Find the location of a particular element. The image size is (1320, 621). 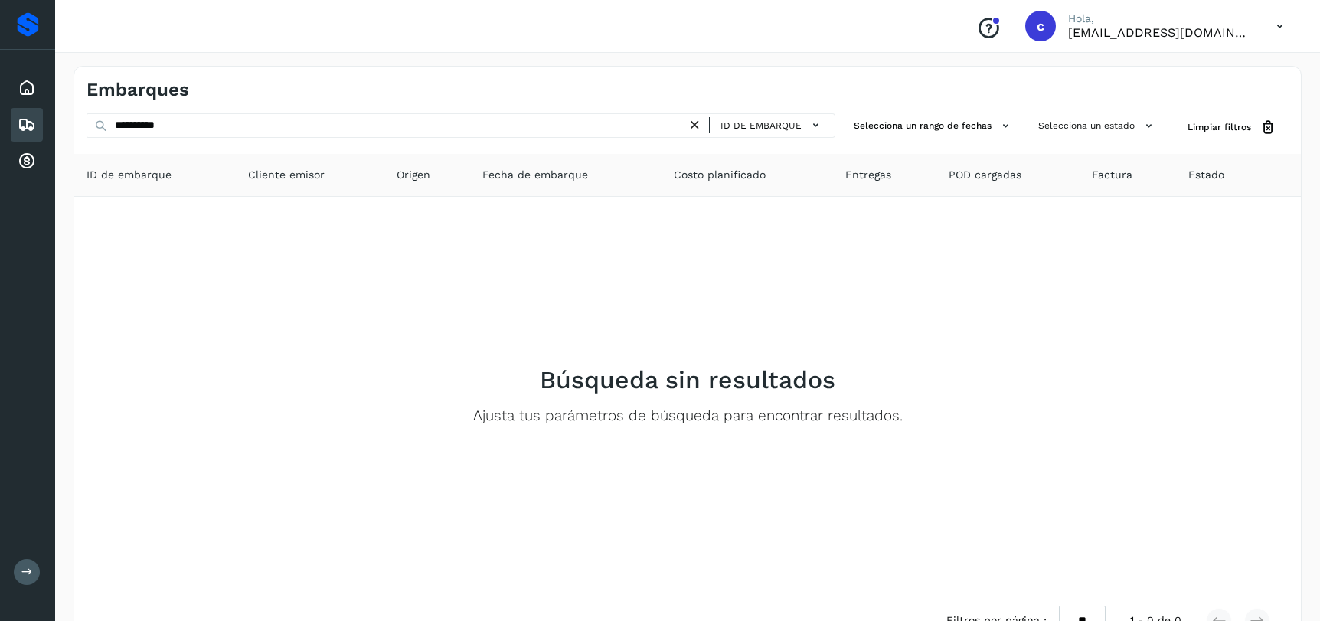

span: Entregas is located at coordinates (868, 175).